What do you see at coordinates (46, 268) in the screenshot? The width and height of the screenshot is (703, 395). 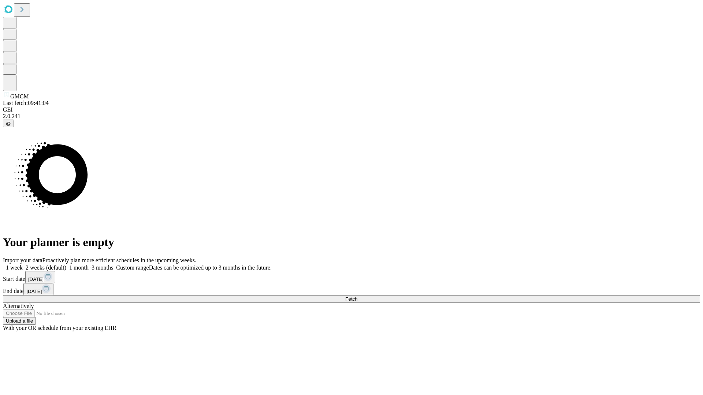 I see `span: 2 weeks (default)` at bounding box center [46, 268].